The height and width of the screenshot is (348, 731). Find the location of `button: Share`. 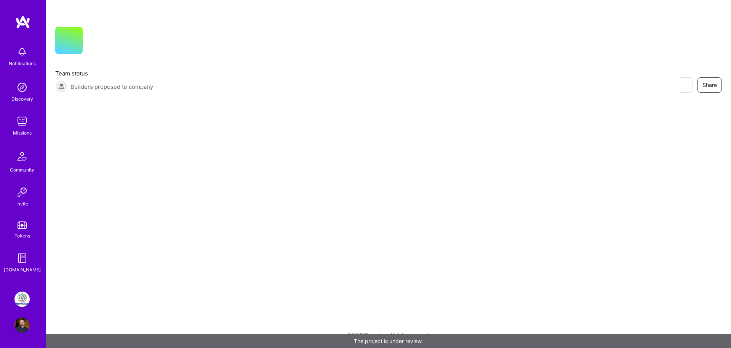

button: Share is located at coordinates (709, 85).